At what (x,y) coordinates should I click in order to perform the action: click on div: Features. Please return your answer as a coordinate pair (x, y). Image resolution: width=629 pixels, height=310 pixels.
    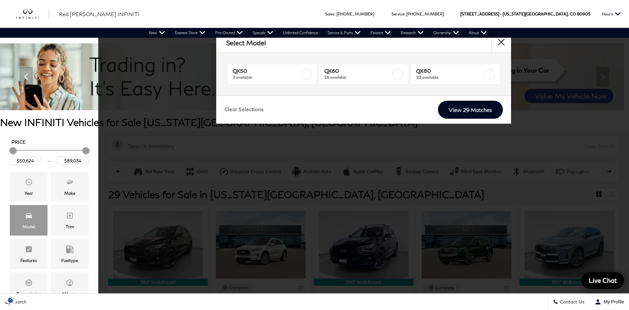
    Looking at the image, I should click on (29, 260).